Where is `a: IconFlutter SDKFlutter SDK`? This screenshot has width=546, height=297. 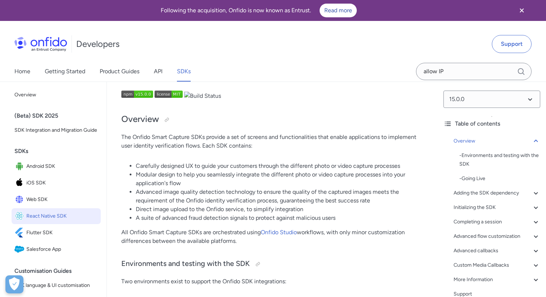
a: IconFlutter SDKFlutter SDK is located at coordinates (56, 233).